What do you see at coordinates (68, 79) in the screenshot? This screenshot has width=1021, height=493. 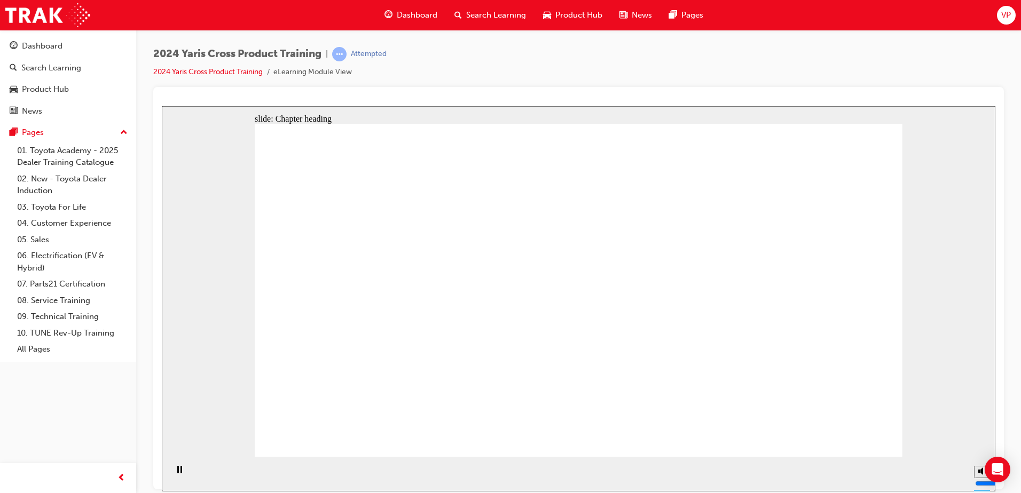 I see `button: DashboardSearch LearningProduct HubNews` at bounding box center [68, 79].